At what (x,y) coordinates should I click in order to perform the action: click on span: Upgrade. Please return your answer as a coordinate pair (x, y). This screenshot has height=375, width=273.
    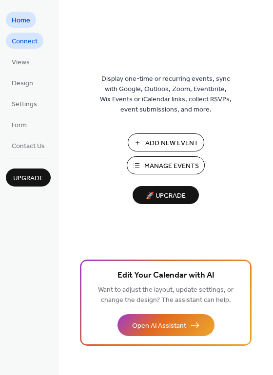
    Looking at the image, I should click on (28, 178).